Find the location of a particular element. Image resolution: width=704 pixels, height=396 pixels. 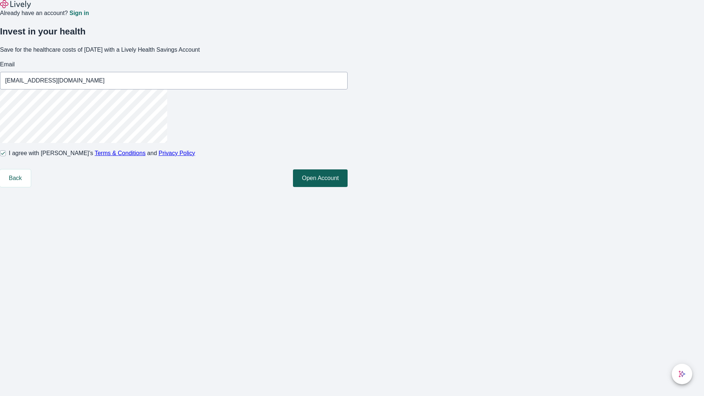

a: Sign in is located at coordinates (79, 13).